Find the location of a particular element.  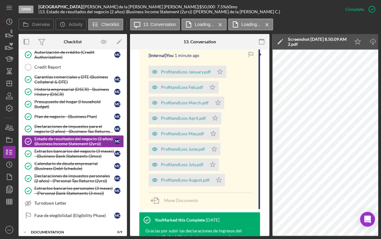

div: Complete is located at coordinates (354, 9).